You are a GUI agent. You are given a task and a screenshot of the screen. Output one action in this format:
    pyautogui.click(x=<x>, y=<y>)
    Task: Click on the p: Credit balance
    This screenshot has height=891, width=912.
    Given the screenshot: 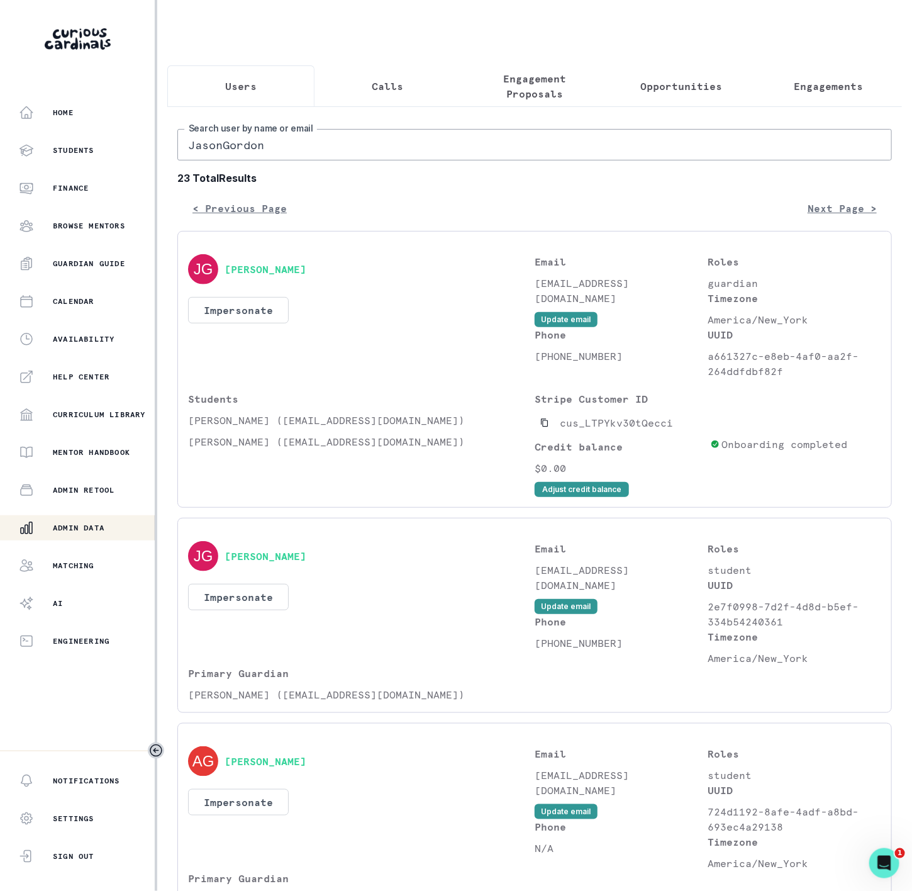 What is the action you would take?
    pyautogui.click(x=620, y=447)
    